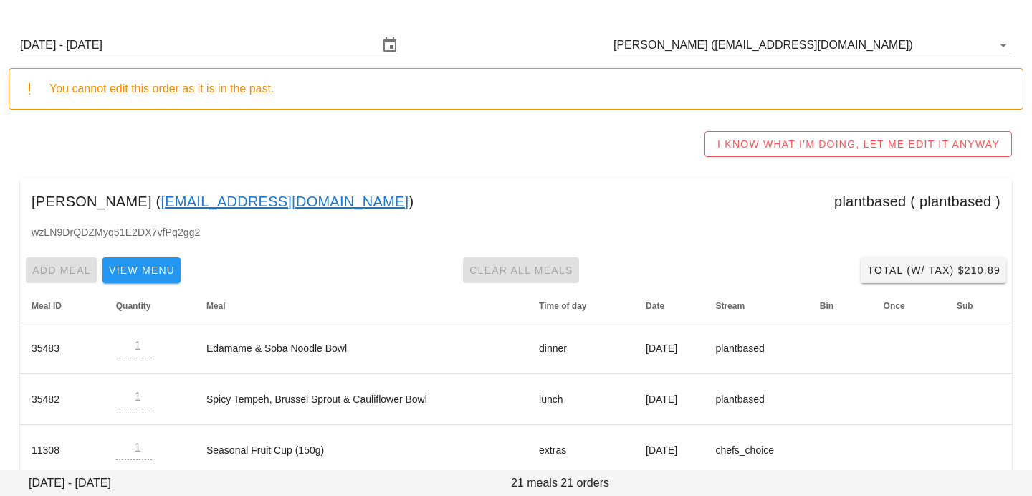 This screenshot has height=496, width=1032. What do you see at coordinates (516, 238) in the screenshot?
I see `div: wzLN9DrQDZMyq51E2DX7vfPq2gg2` at bounding box center [516, 238].